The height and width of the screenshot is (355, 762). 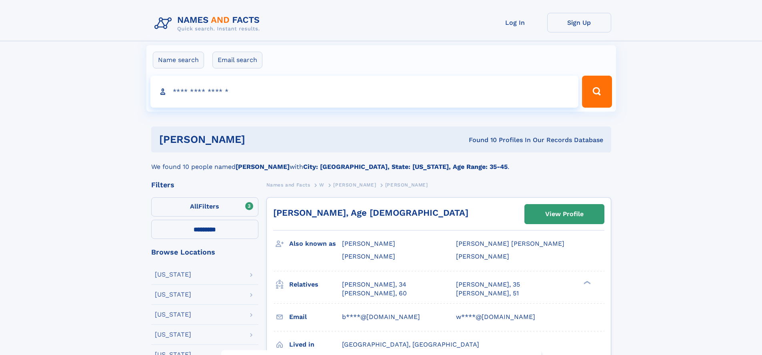 What do you see at coordinates (480, 140) in the screenshot?
I see `div: Found 10 Profiles In Our Records Database` at bounding box center [480, 140].